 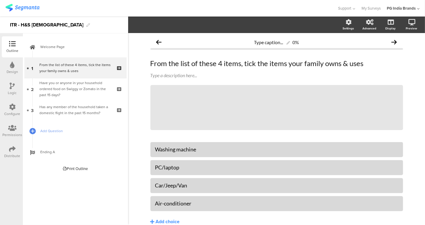 What do you see at coordinates (79, 47) in the screenshot?
I see `span: Welcome Page` at bounding box center [79, 47].